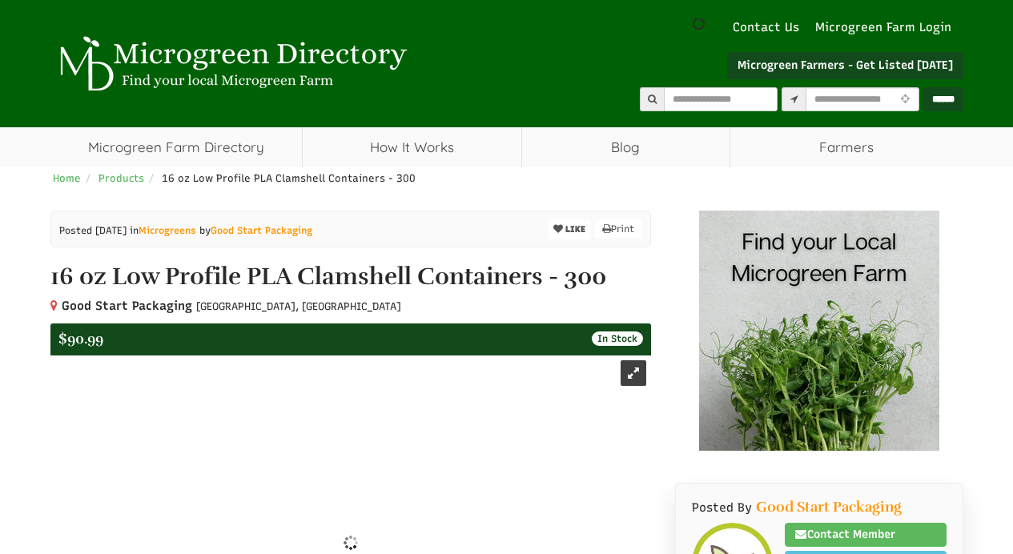 The width and height of the screenshot is (1013, 554). What do you see at coordinates (626, 147) in the screenshot?
I see `a: Blog` at bounding box center [626, 147].